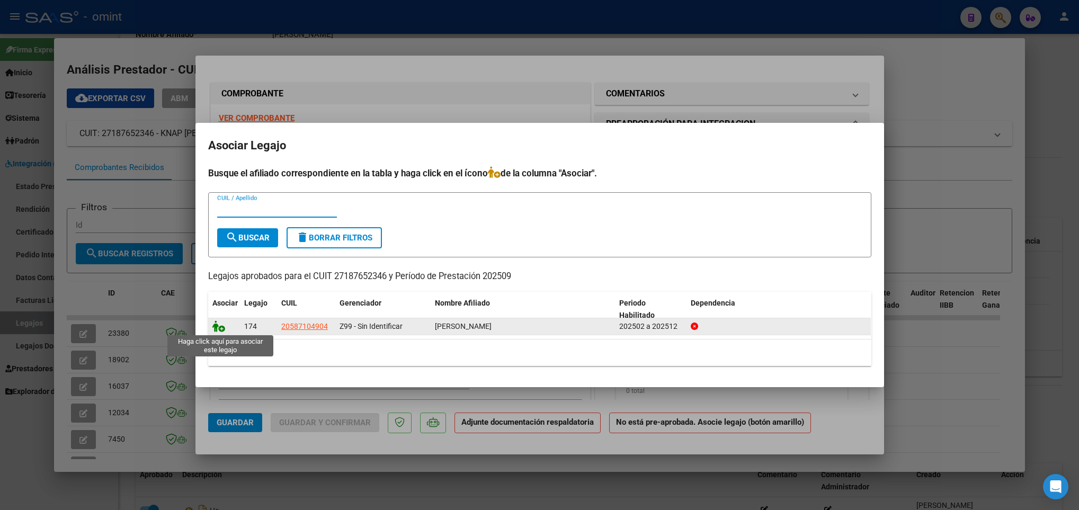 The image size is (1079, 510). What do you see at coordinates (637, 309) in the screenshot?
I see `span: Periodo Habilitado` at bounding box center [637, 309].